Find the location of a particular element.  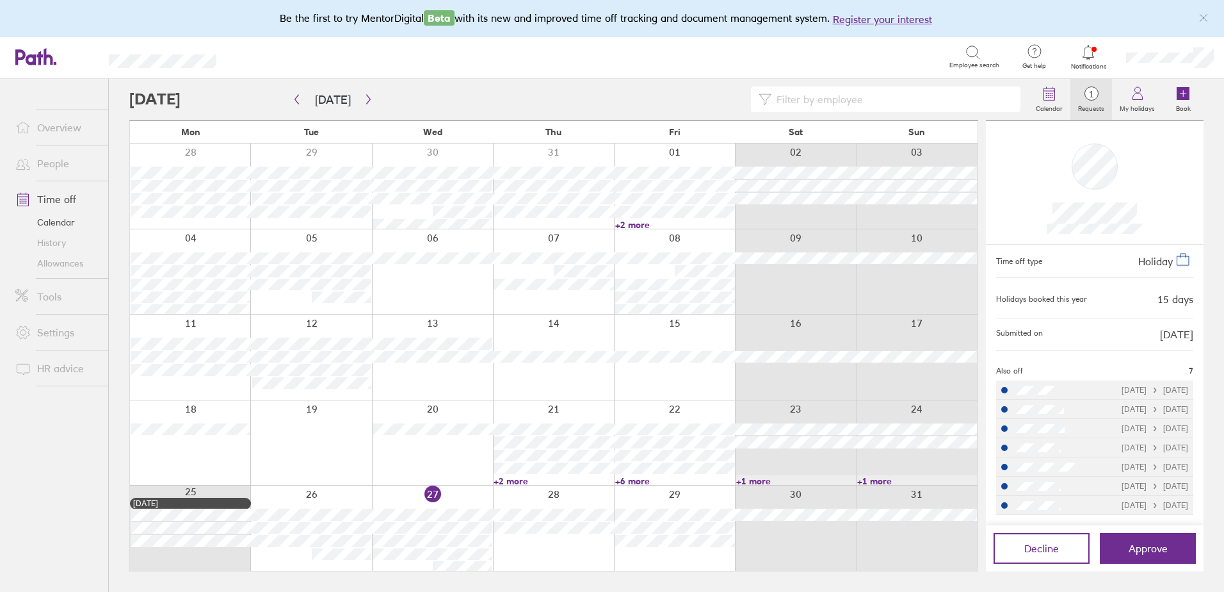

div: Be the first to try MentorDigital with its new and improved time off tracking and document manage... is located at coordinates (612, 19).